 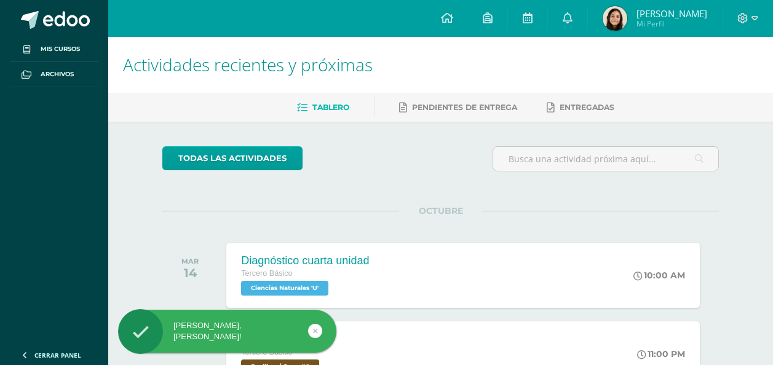 I want to click on span: Tablero, so click(x=331, y=107).